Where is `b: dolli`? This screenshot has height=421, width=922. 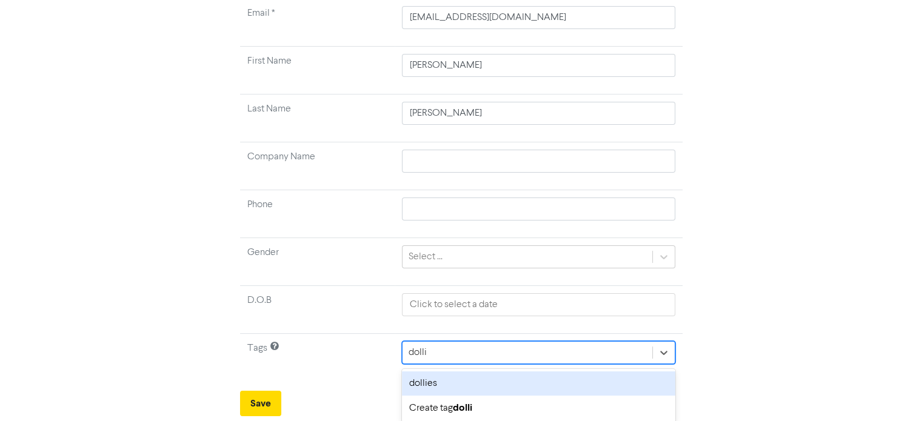 b: dolli is located at coordinates (462, 408).